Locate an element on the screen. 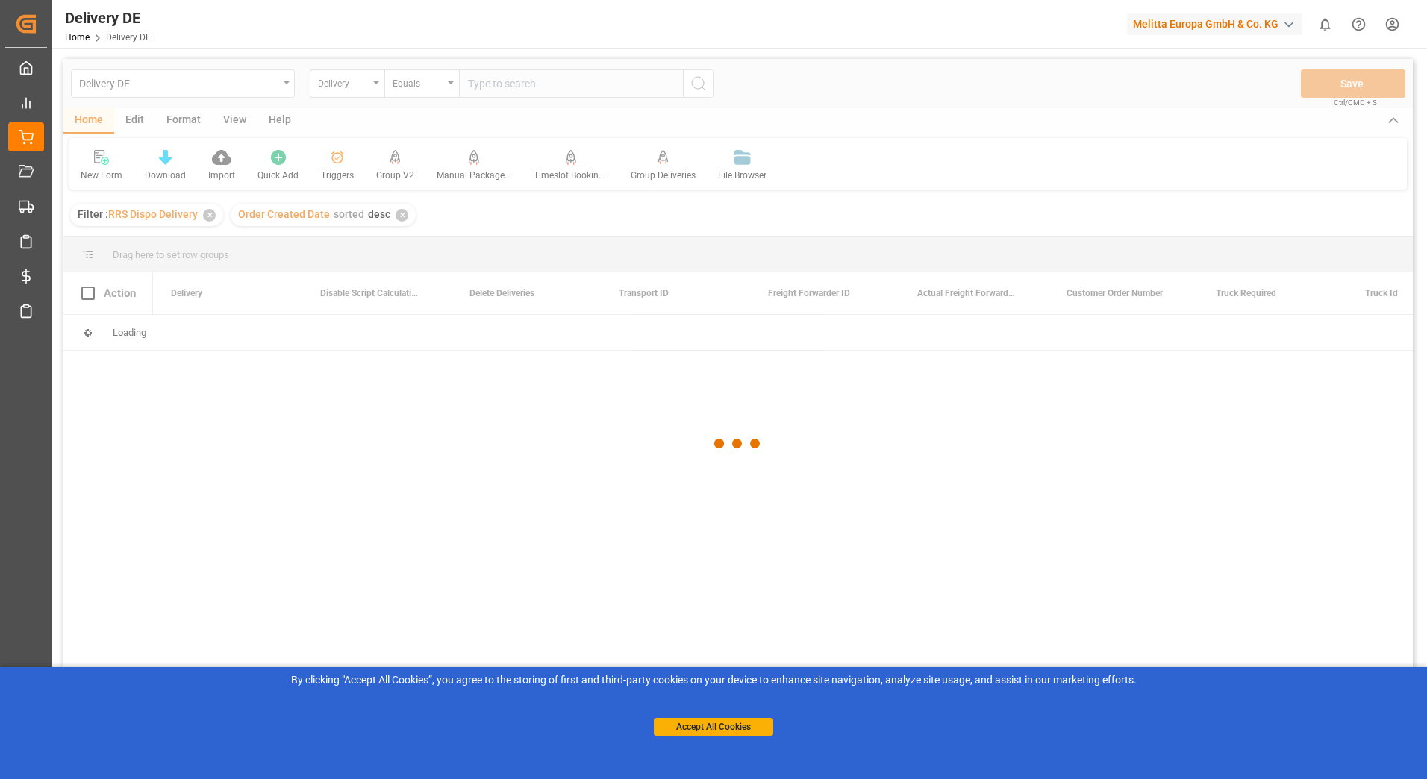 This screenshot has height=779, width=1427. a: Home is located at coordinates (77, 37).